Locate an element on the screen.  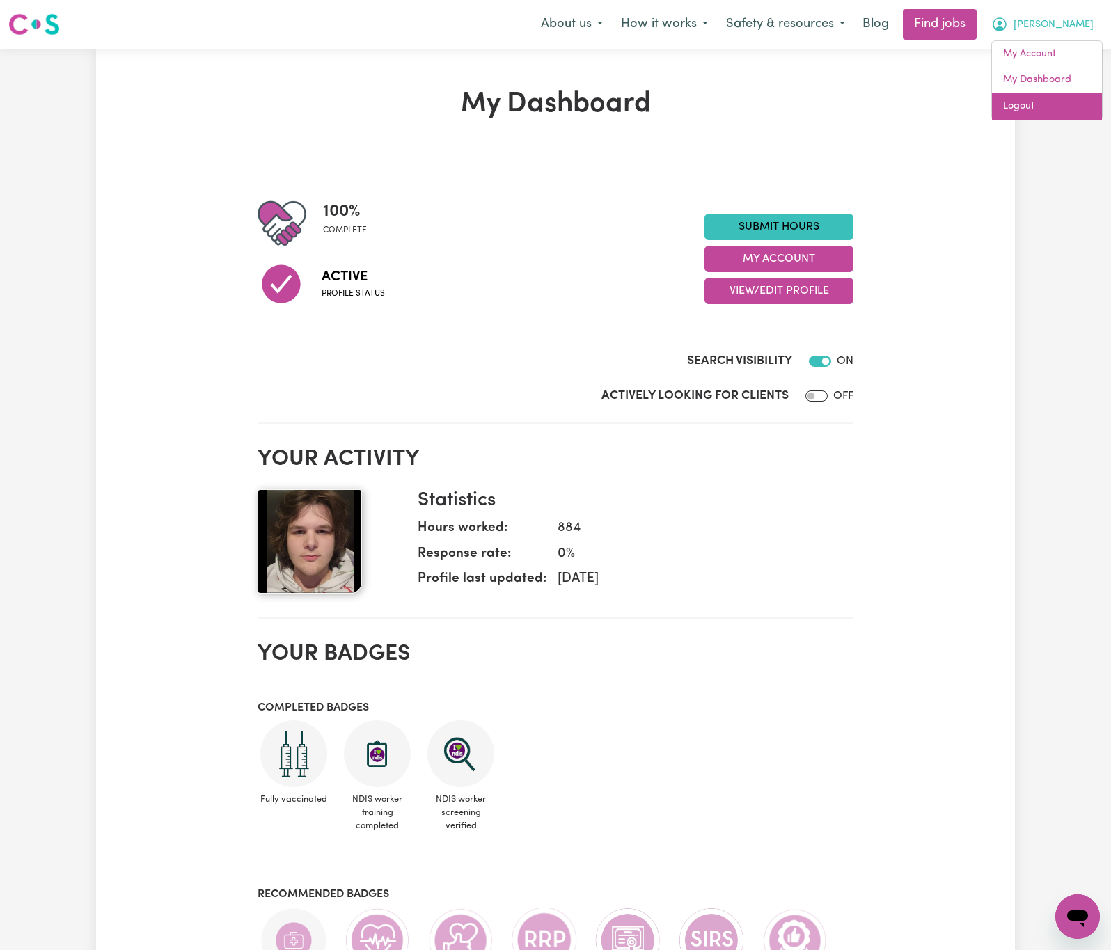
a: My Dashboard is located at coordinates (1047, 80).